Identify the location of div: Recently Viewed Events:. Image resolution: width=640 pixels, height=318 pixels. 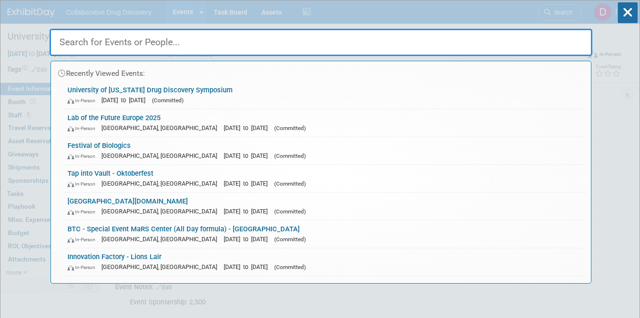
(321, 71).